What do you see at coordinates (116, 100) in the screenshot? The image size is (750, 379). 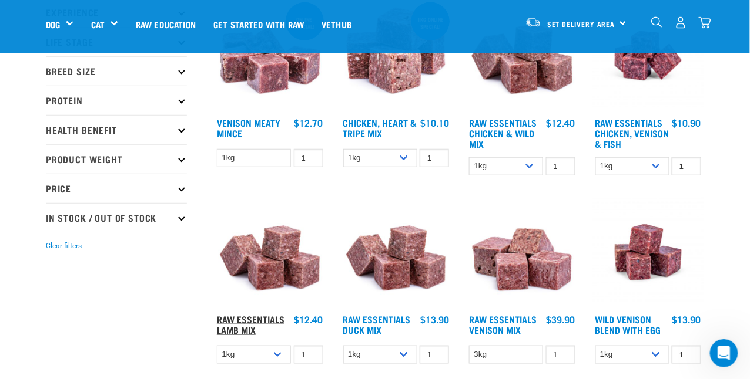 I see `p: Protein` at bounding box center [116, 100].